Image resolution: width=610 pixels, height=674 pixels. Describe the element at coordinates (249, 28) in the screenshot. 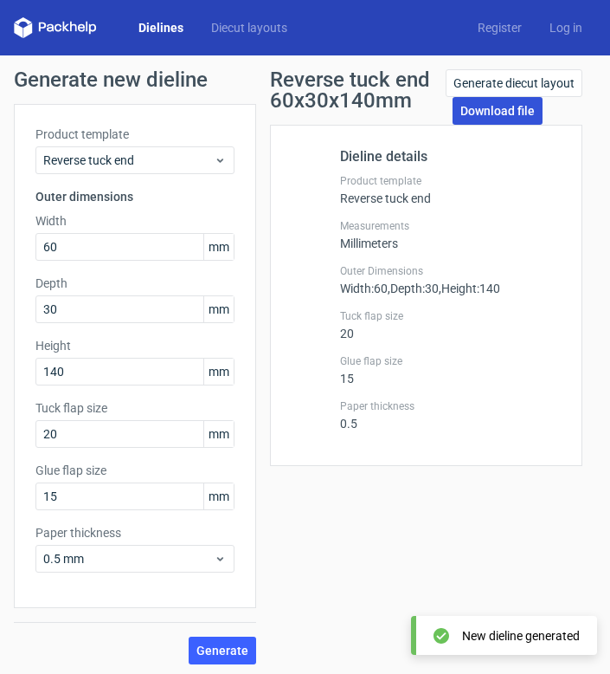

I see `a: Diecut layouts` at that location.